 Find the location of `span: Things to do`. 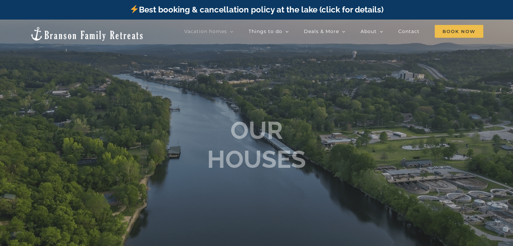

span: Things to do is located at coordinates (265, 31).